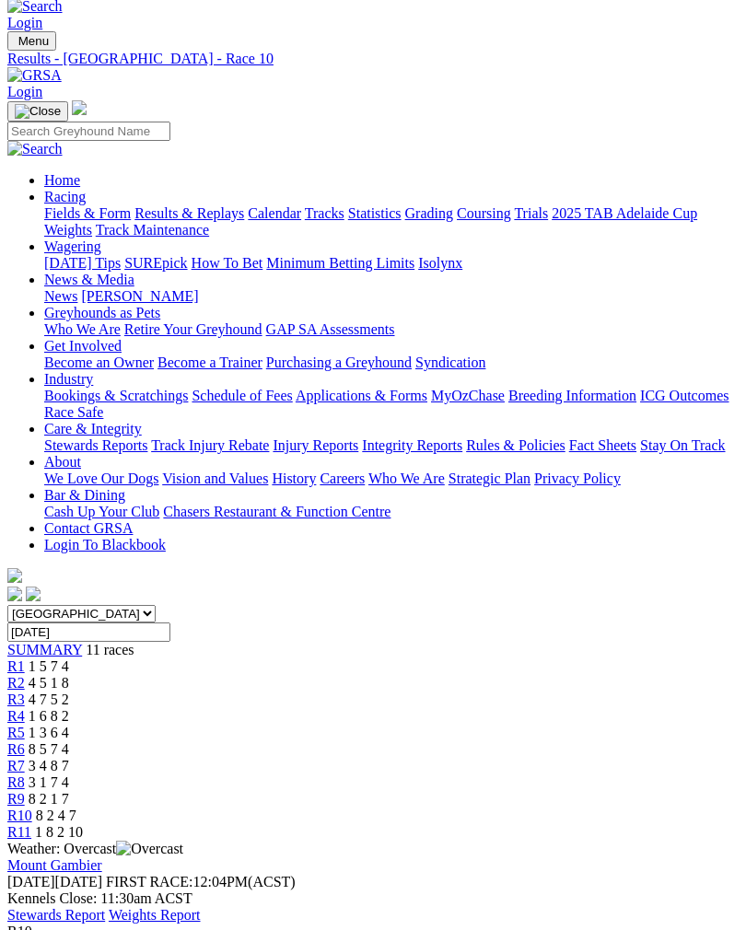 The width and height of the screenshot is (746, 930). Describe the element at coordinates (315, 445) in the screenshot. I see `a: Injury Reports` at that location.